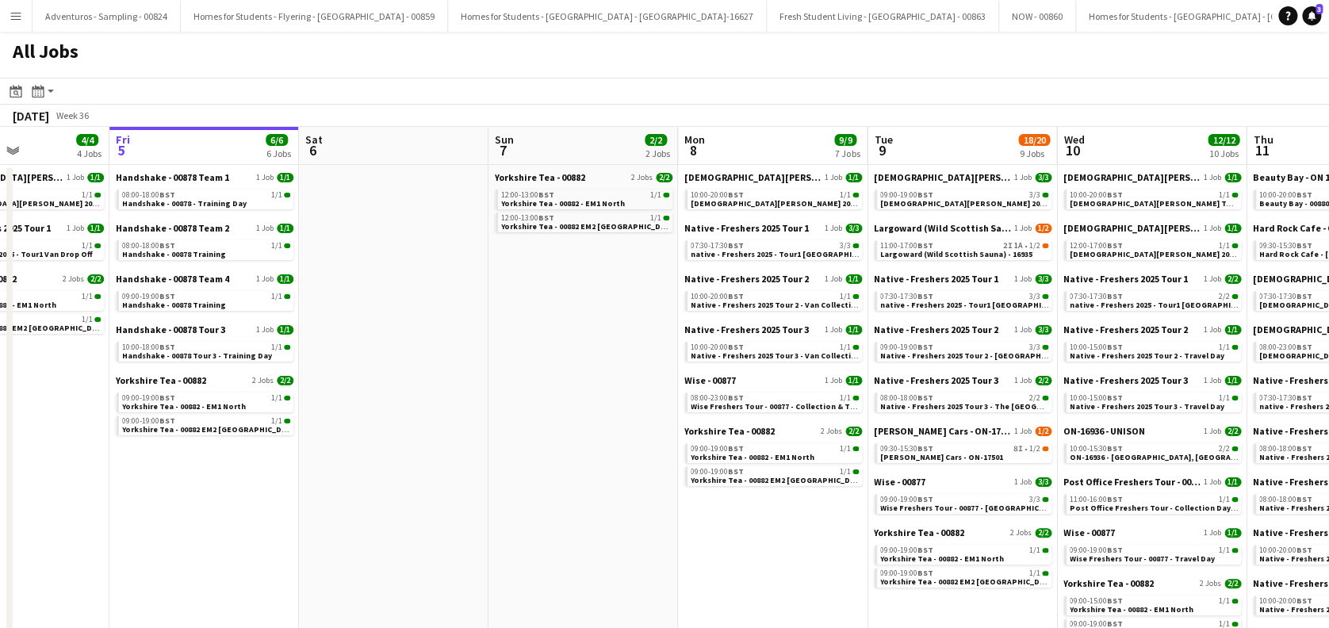  I want to click on div: Handshake - 00878 Tour 31 Job1/110:00-18:00BST1/1Handshake - 00878 Tour 3 - Training Day, so click(205, 349).